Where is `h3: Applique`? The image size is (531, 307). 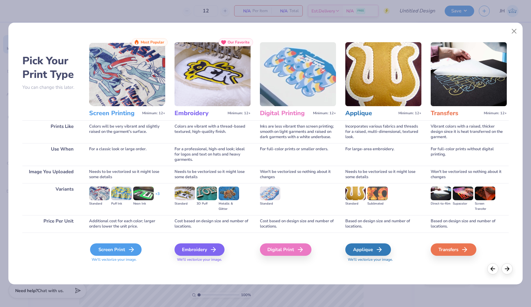
h3: Applique is located at coordinates (371, 113).